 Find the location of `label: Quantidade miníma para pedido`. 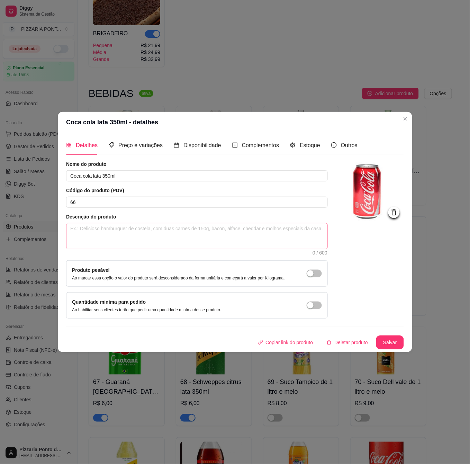

label: Quantidade miníma para pedido is located at coordinates (109, 302).